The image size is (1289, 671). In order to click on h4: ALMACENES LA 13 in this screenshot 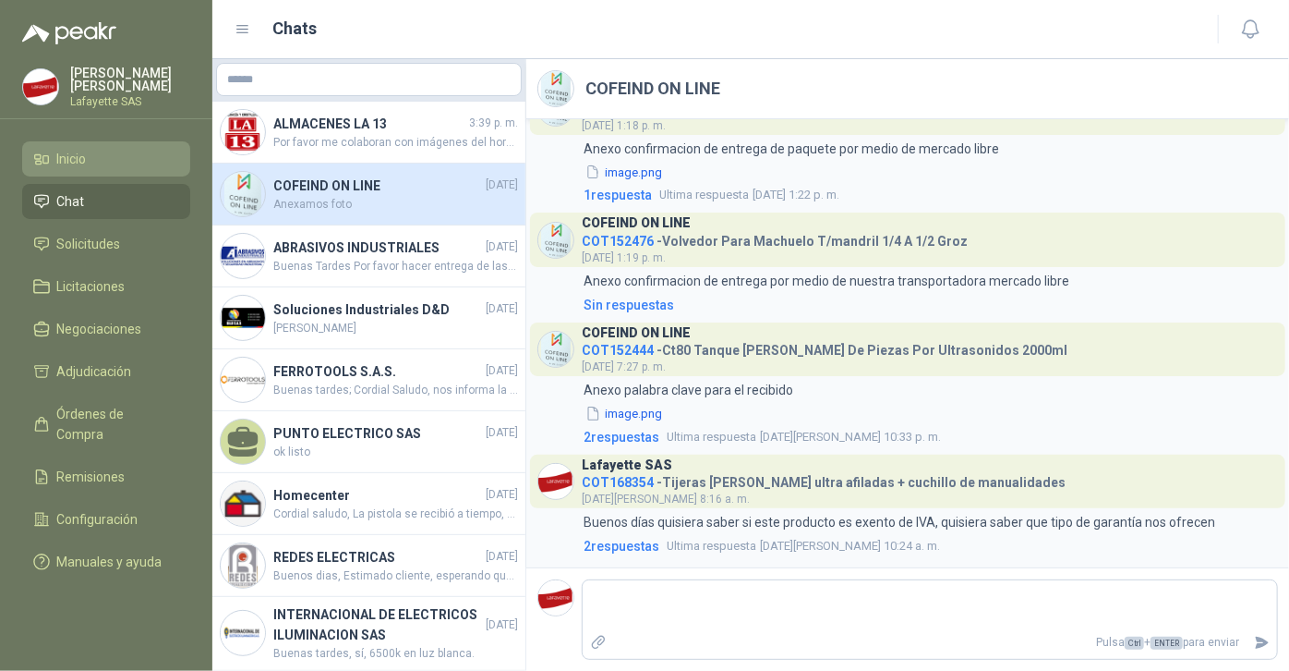, I will do `click(369, 124)`.